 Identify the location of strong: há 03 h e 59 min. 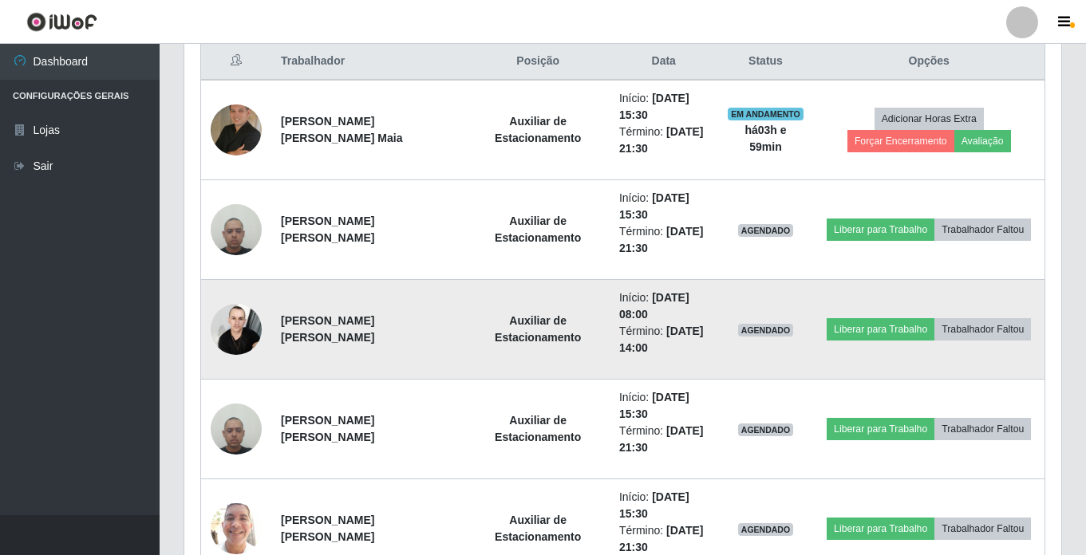
(765, 138).